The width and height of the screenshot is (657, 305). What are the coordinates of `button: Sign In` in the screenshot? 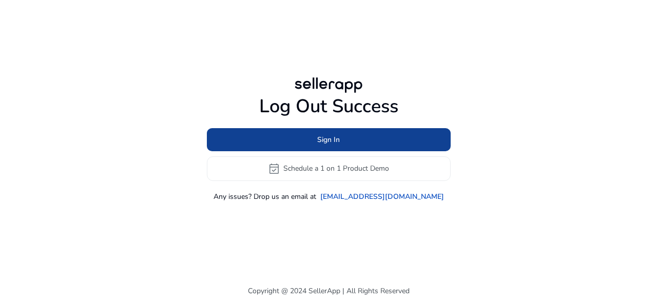 It's located at (328, 140).